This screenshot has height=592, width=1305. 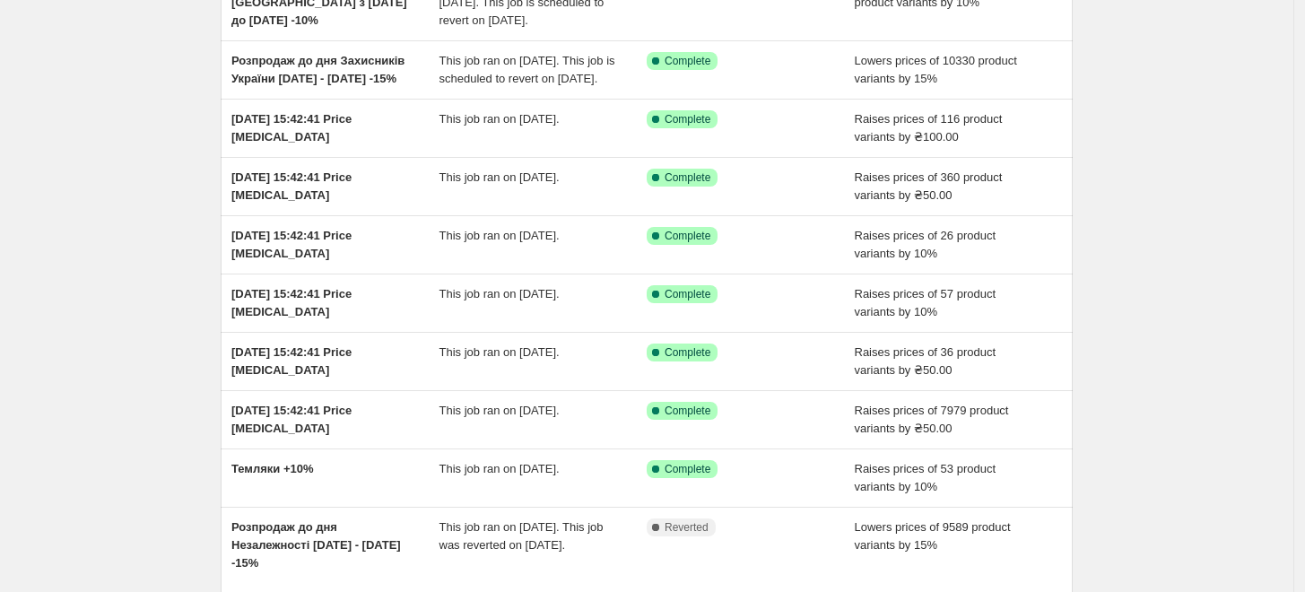 What do you see at coordinates (933, 535) in the screenshot?
I see `span: Lowers prices of 9589 product variants by 15%` at bounding box center [933, 535].